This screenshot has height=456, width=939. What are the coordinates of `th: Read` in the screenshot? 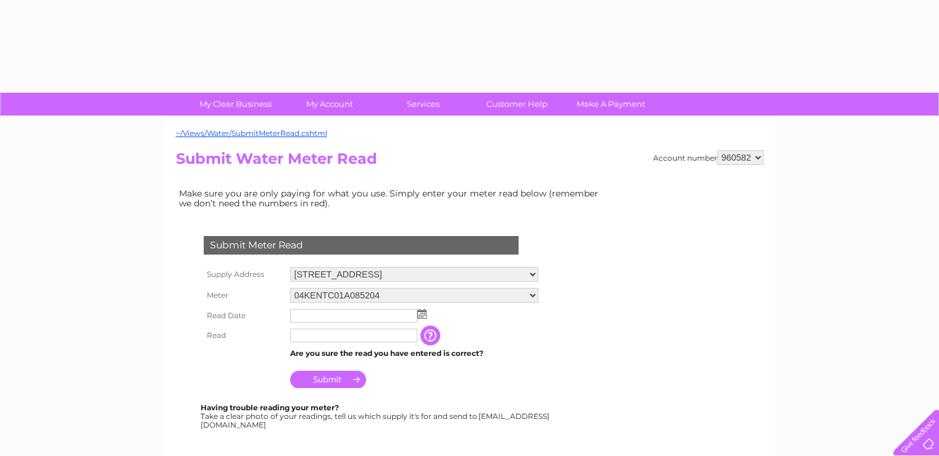 It's located at (244, 335).